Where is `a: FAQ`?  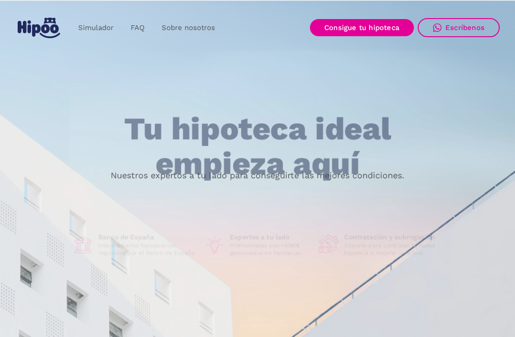
a: FAQ is located at coordinates (137, 28).